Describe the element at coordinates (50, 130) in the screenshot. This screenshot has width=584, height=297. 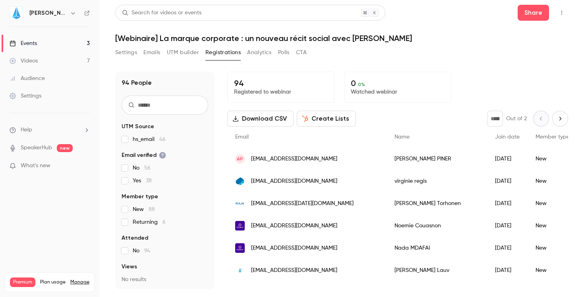
I see `li: help-dropdown-opener` at that location.